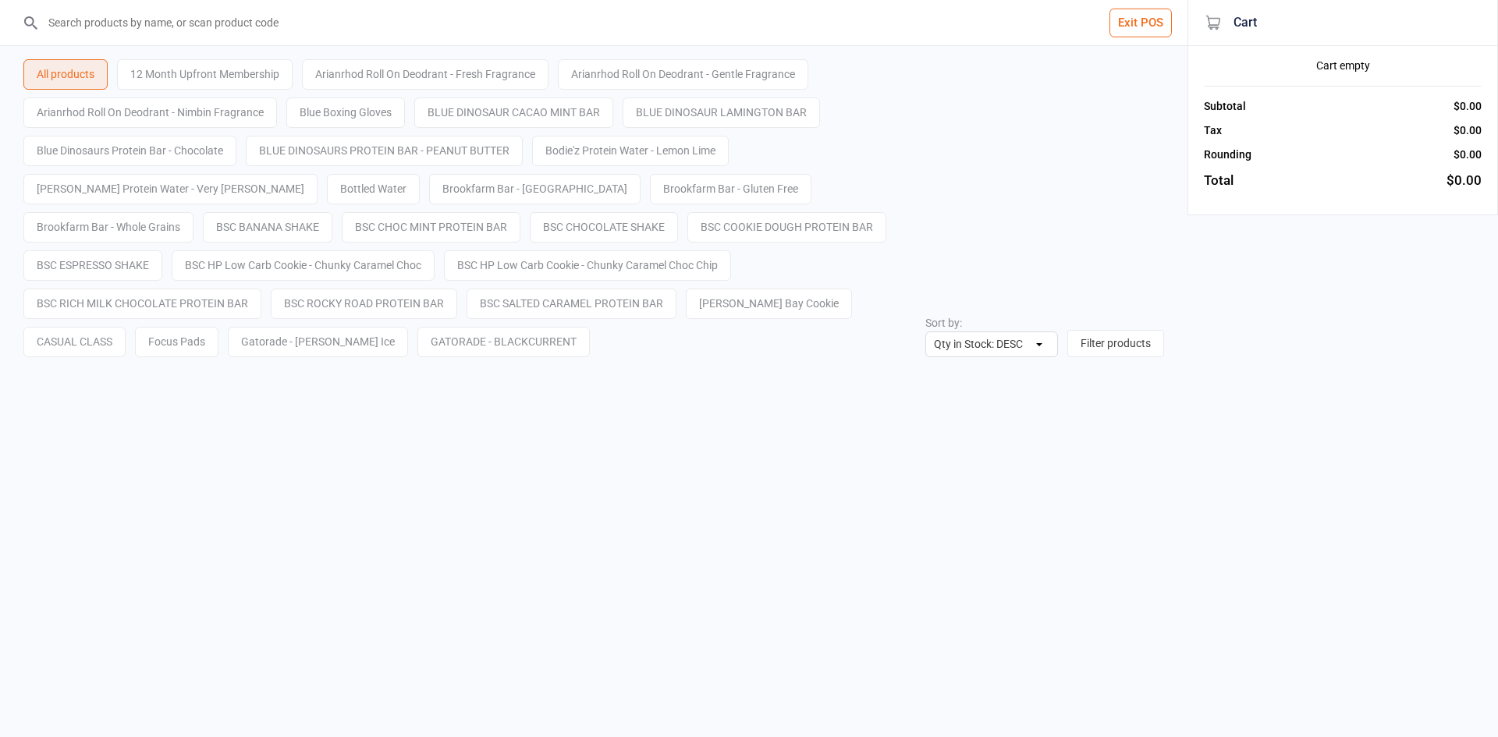 Image resolution: width=1498 pixels, height=737 pixels. Describe the element at coordinates (66, 74) in the screenshot. I see `div: All products` at that location.